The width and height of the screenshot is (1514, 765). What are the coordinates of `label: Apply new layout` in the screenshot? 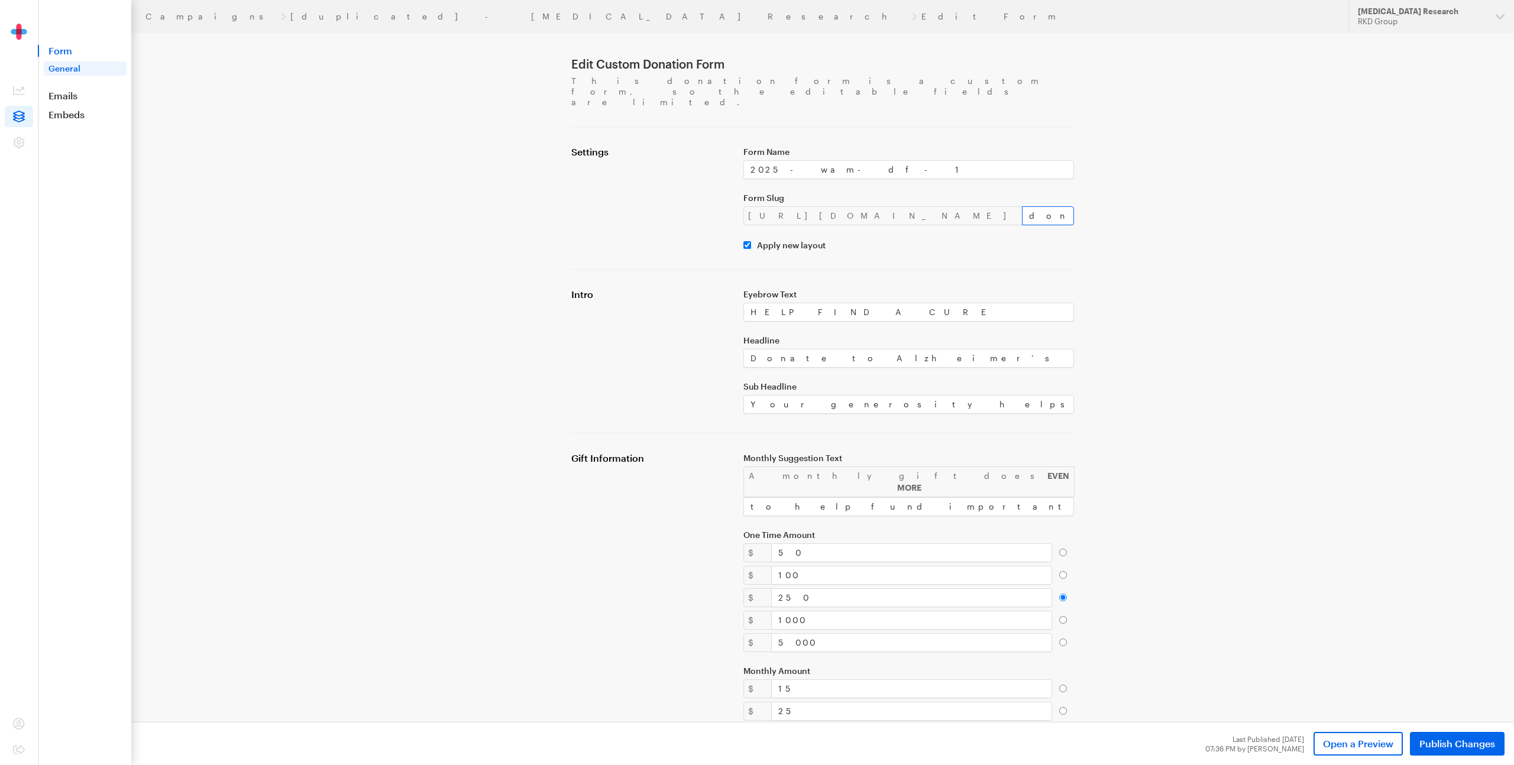 It's located at (788, 245).